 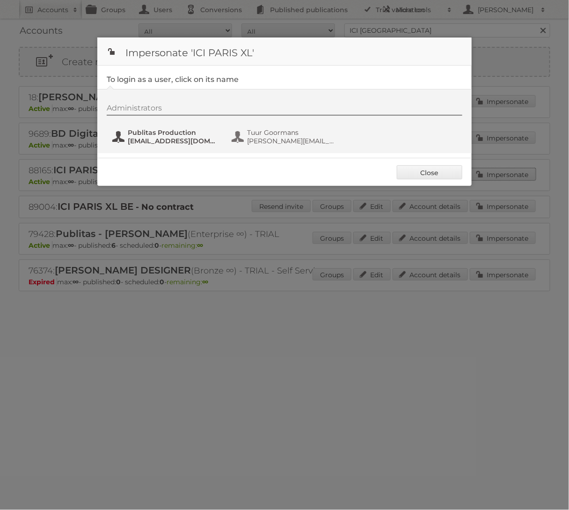 I want to click on span: Publitas Production, so click(x=173, y=132).